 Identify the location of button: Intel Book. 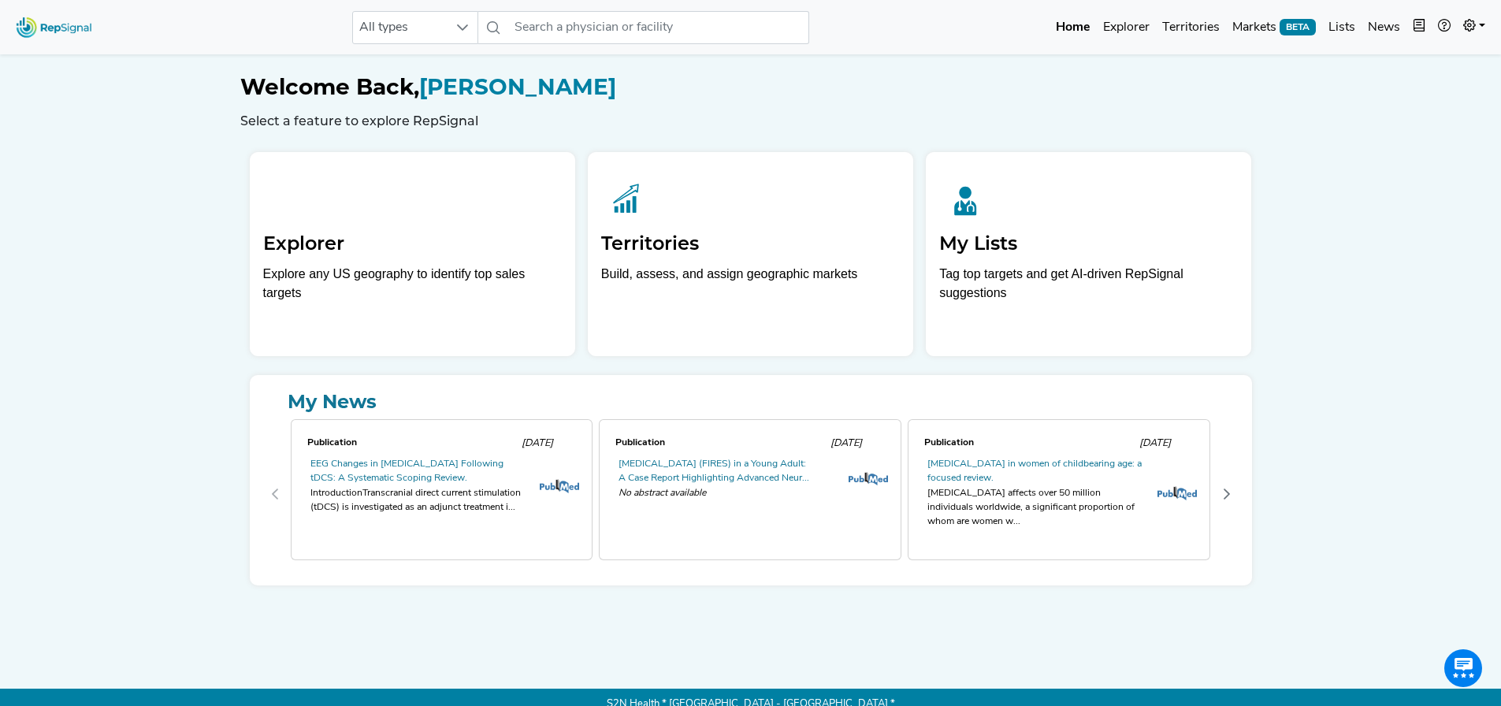
(1419, 28).